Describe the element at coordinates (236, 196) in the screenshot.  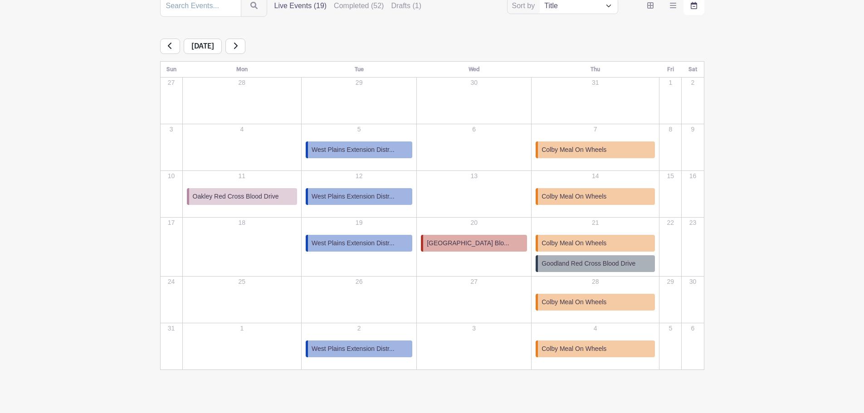
I see `span: Oakley Red Cross Blood Drive` at that location.